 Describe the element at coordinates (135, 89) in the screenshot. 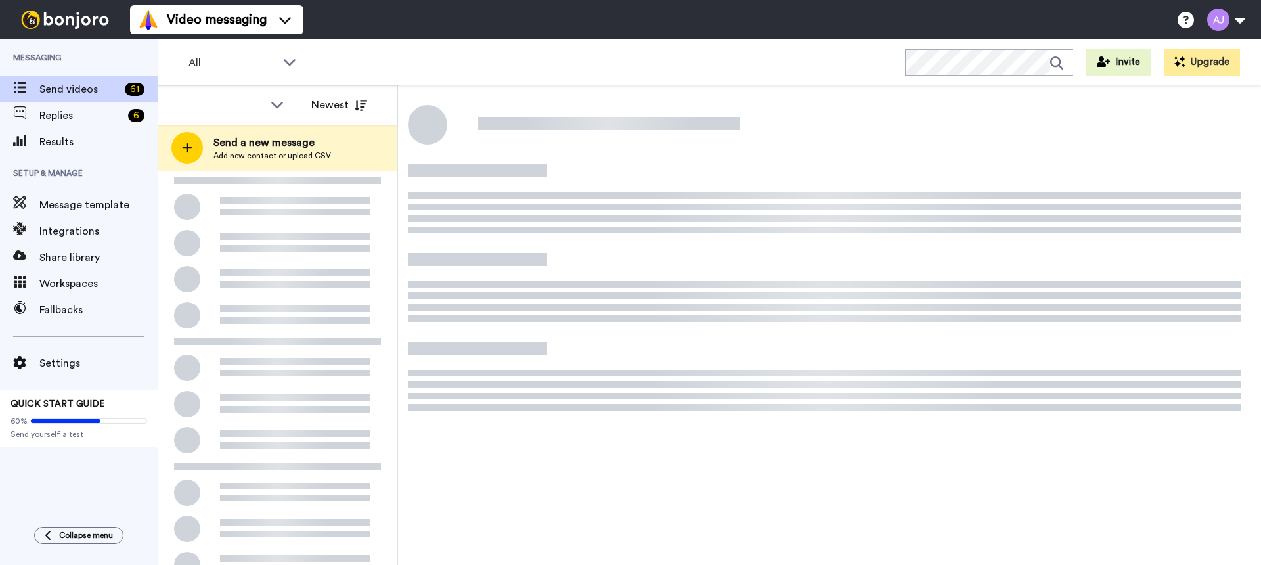

I see `div: 61` at that location.